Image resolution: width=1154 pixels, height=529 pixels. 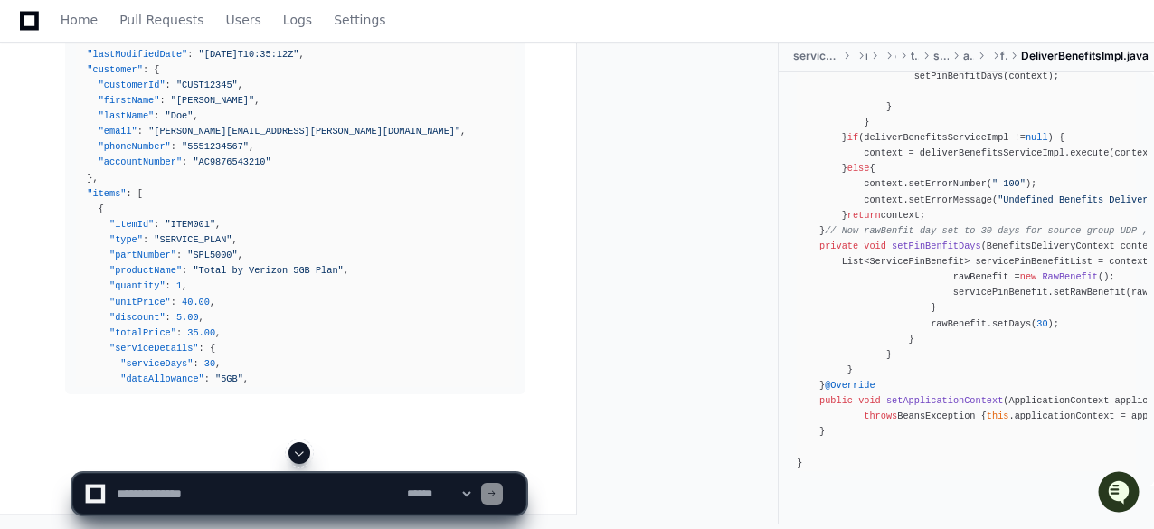 What do you see at coordinates (154, 348) in the screenshot?
I see `span: "serviceDetails"` at bounding box center [154, 348].